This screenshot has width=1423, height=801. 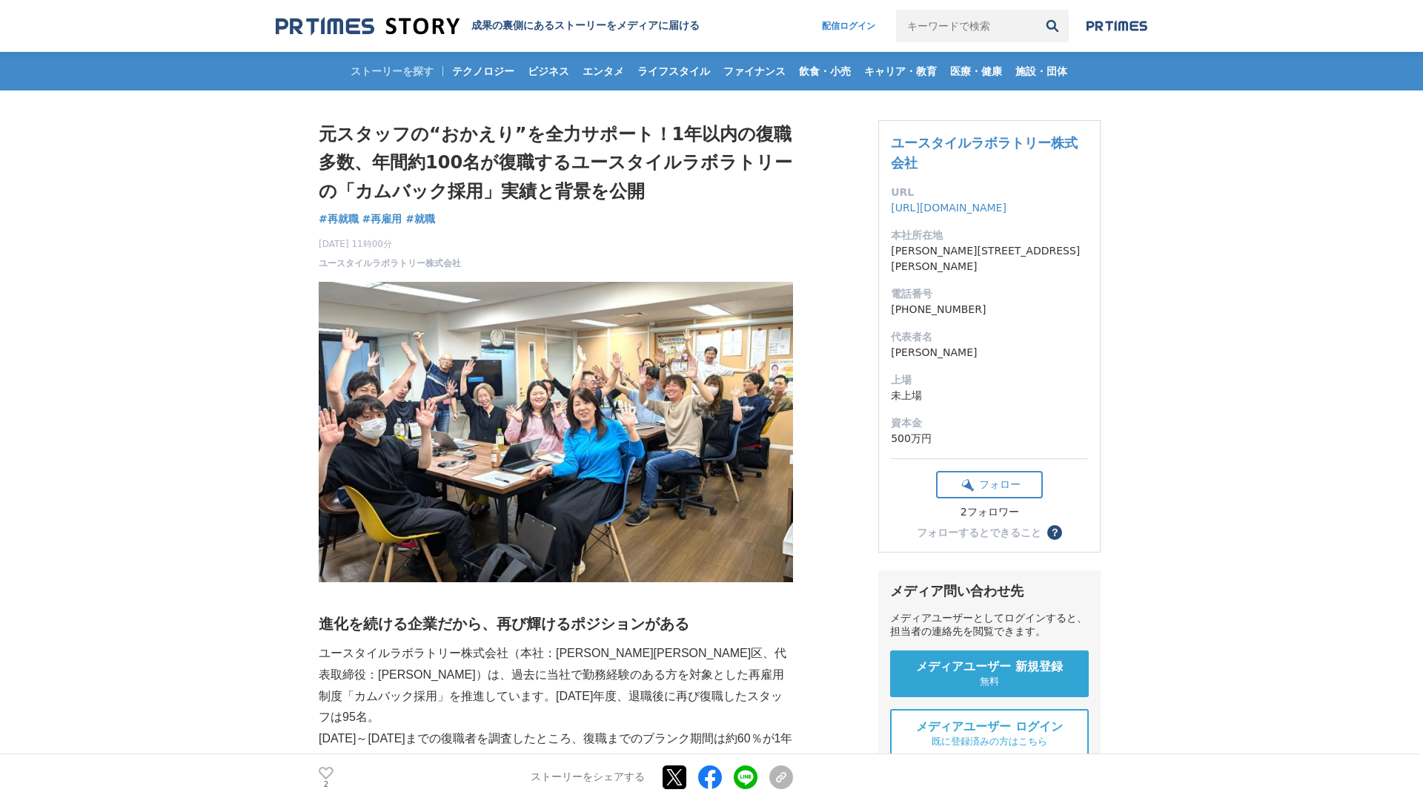 What do you see at coordinates (849, 26) in the screenshot?
I see `a: 配信ログイン` at bounding box center [849, 26].